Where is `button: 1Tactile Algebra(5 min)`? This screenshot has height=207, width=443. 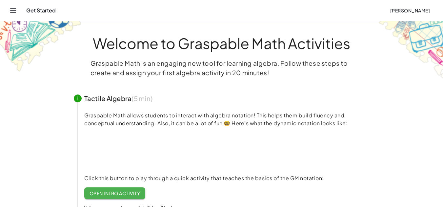 button: 1Tactile Algebra(5 min) is located at coordinates (221, 99).